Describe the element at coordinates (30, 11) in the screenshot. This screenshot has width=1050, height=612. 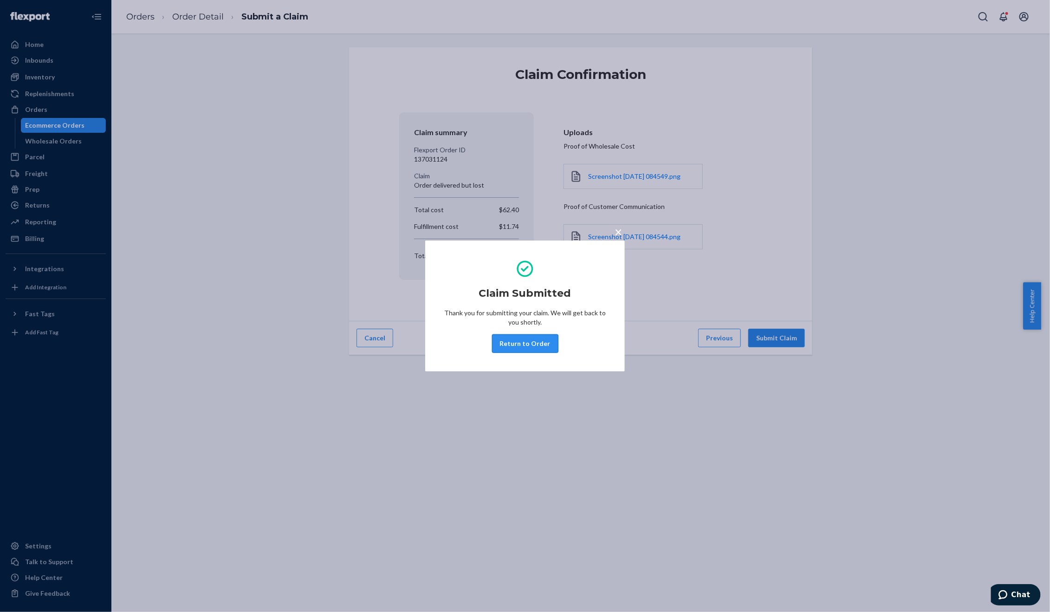
I see `span: Chat` at that location.